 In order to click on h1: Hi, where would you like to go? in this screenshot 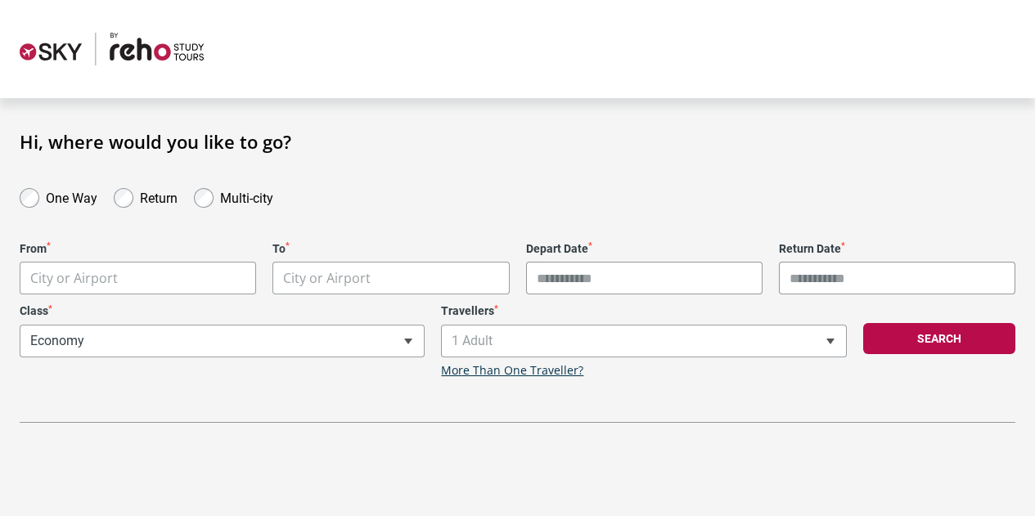, I will do `click(517, 142)`.